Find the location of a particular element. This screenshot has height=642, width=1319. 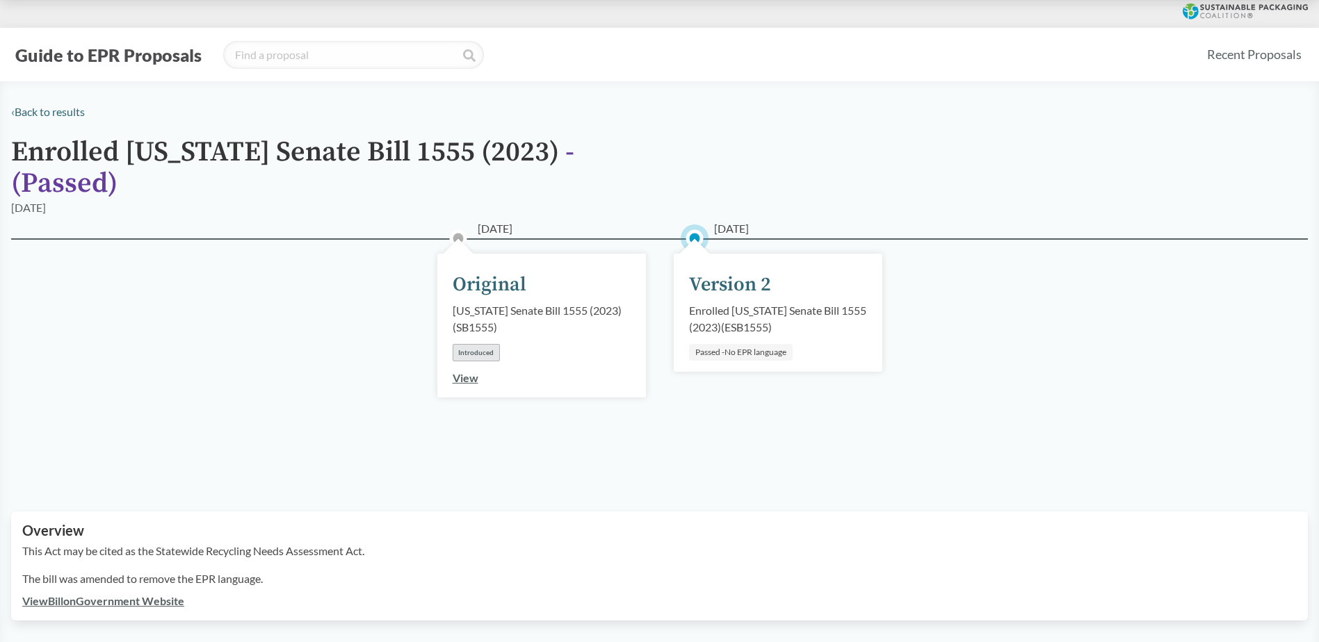

a: View is located at coordinates (465, 378).